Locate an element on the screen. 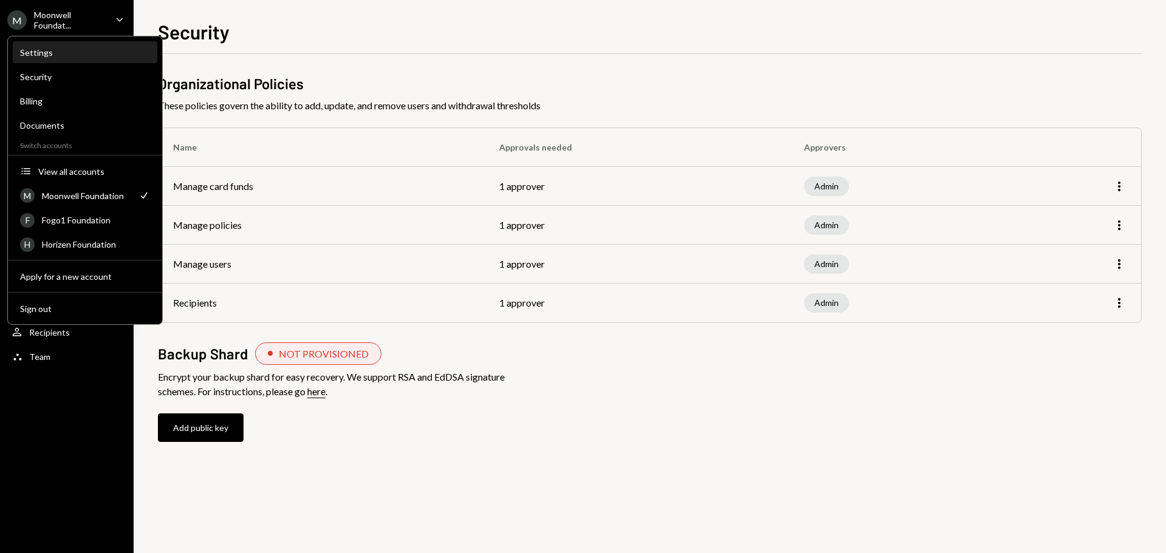 The image size is (1166, 553). div: Fogo1 Foundation is located at coordinates (96, 220).